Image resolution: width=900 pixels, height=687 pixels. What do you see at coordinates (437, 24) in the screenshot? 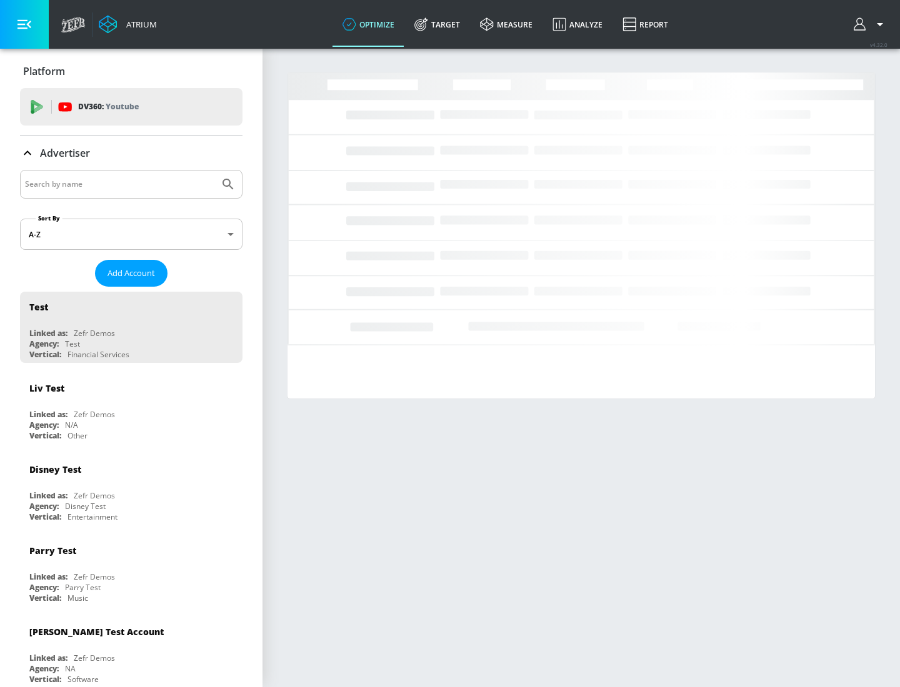
I see `a: Target` at bounding box center [437, 24].